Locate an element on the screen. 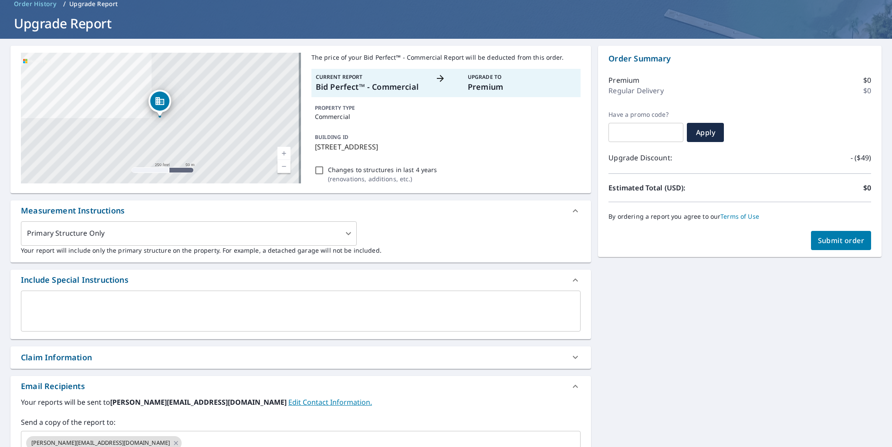 Image resolution: width=892 pixels, height=447 pixels. p: Upgrade To is located at coordinates (522, 77).